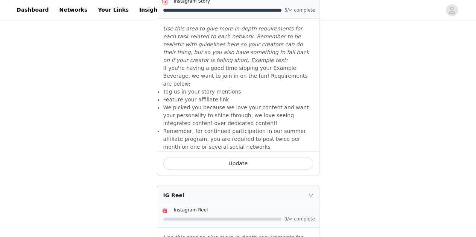 The height and width of the screenshot is (237, 476). What do you see at coordinates (299, 219) in the screenshot?
I see `span: 0/∞ complete` at bounding box center [299, 219].